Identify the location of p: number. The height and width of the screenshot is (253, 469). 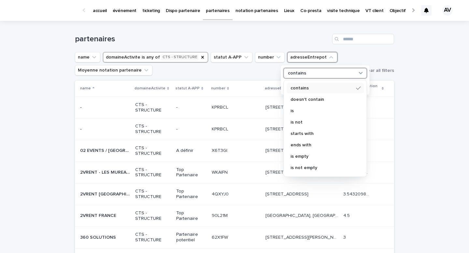
(218, 89).